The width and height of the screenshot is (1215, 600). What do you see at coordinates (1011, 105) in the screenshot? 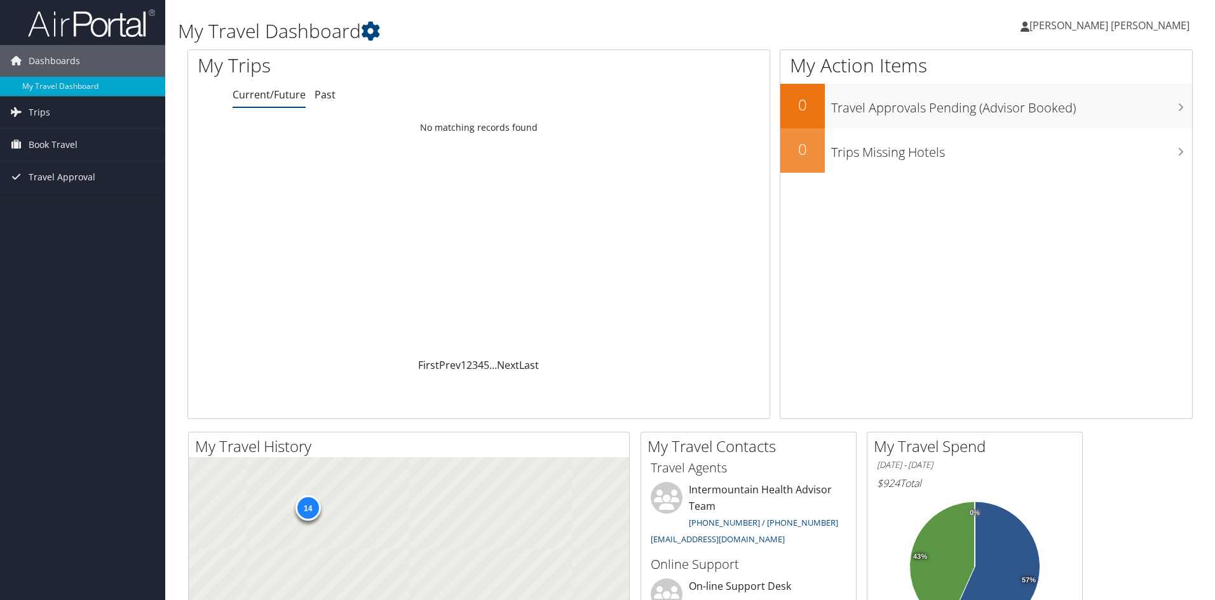
I see `h3: Travel Approvals Pending (Advisor Booked)` at bounding box center [1011, 105].